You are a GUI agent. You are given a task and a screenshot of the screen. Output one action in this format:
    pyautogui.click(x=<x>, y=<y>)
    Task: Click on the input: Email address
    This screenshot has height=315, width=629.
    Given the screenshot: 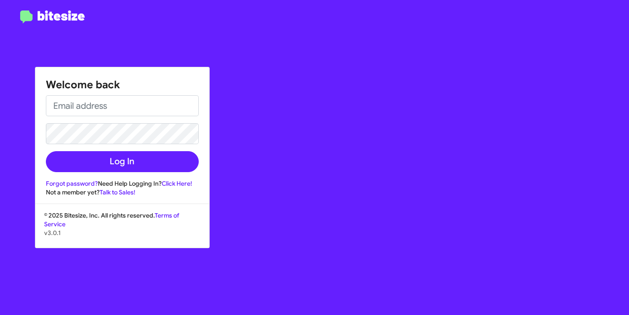 What is the action you would take?
    pyautogui.click(x=122, y=106)
    